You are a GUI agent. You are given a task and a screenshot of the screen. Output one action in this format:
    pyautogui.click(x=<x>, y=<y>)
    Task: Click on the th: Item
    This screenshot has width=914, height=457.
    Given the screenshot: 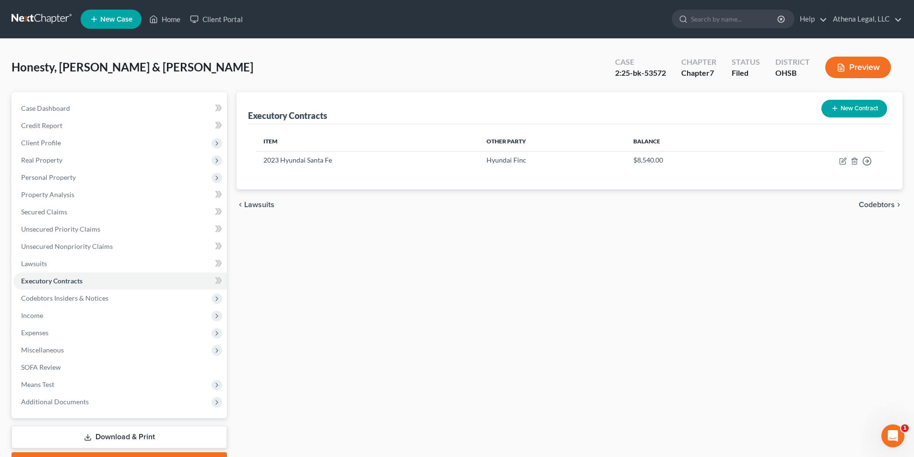 What is the action you would take?
    pyautogui.click(x=367, y=142)
    